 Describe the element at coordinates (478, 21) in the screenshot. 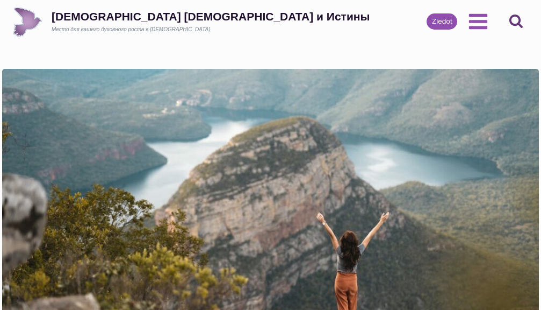

I see `button: Открыть меню` at that location.